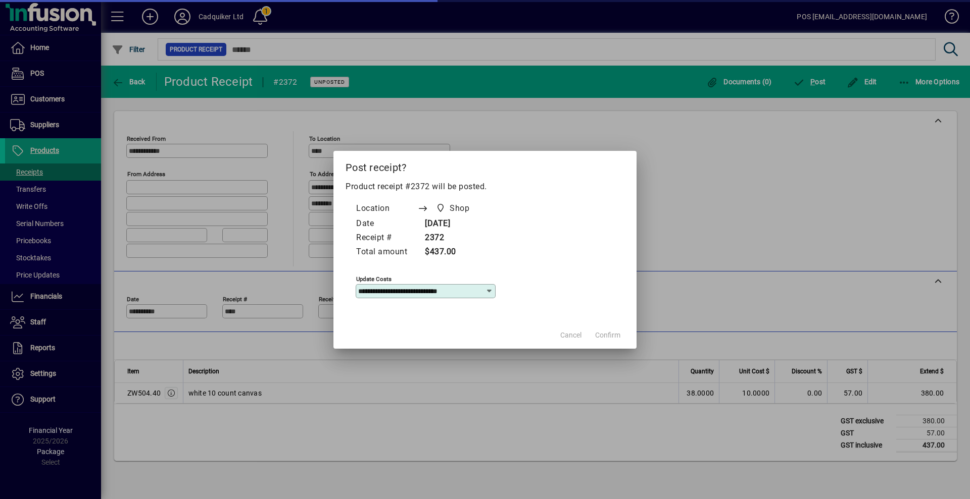 The image size is (970, 499). What do you see at coordinates (386, 238) in the screenshot?
I see `td: Receipt #` at bounding box center [386, 238].